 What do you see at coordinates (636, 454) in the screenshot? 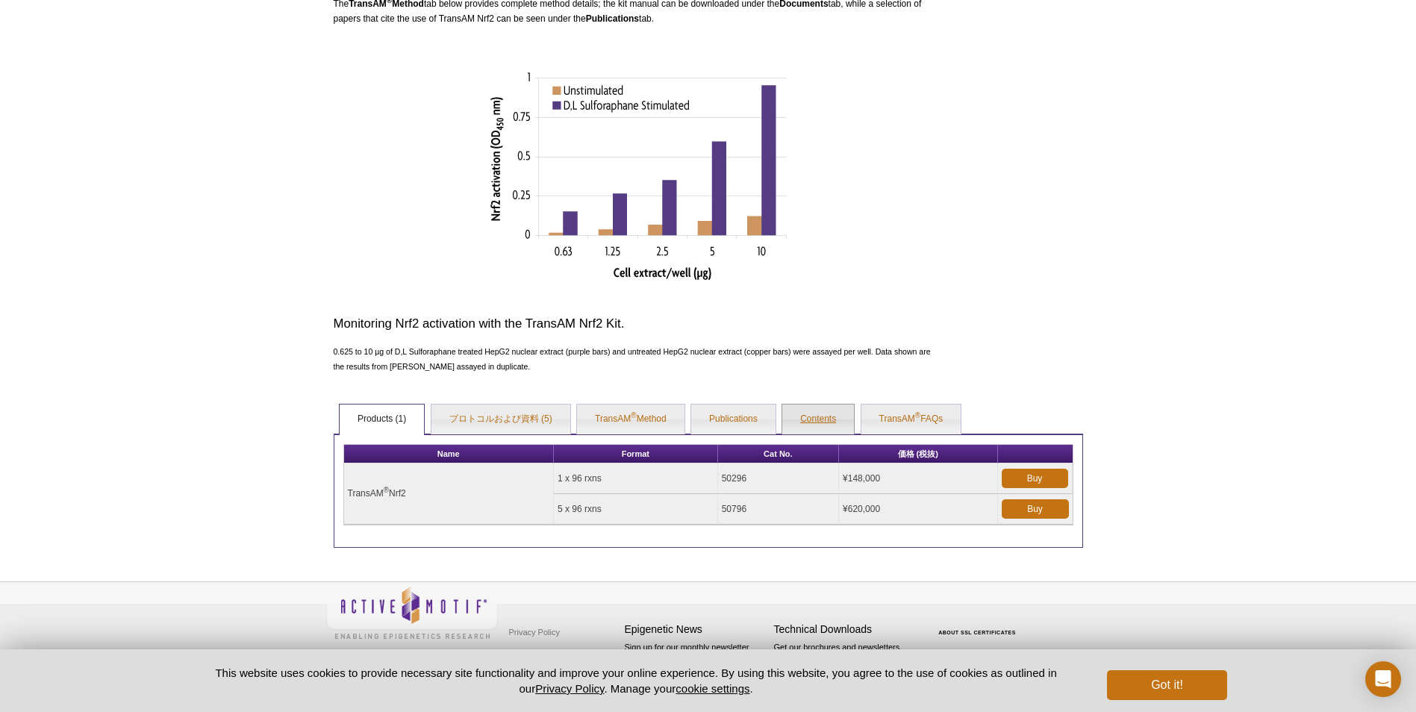
I see `th: Format` at bounding box center [636, 454].